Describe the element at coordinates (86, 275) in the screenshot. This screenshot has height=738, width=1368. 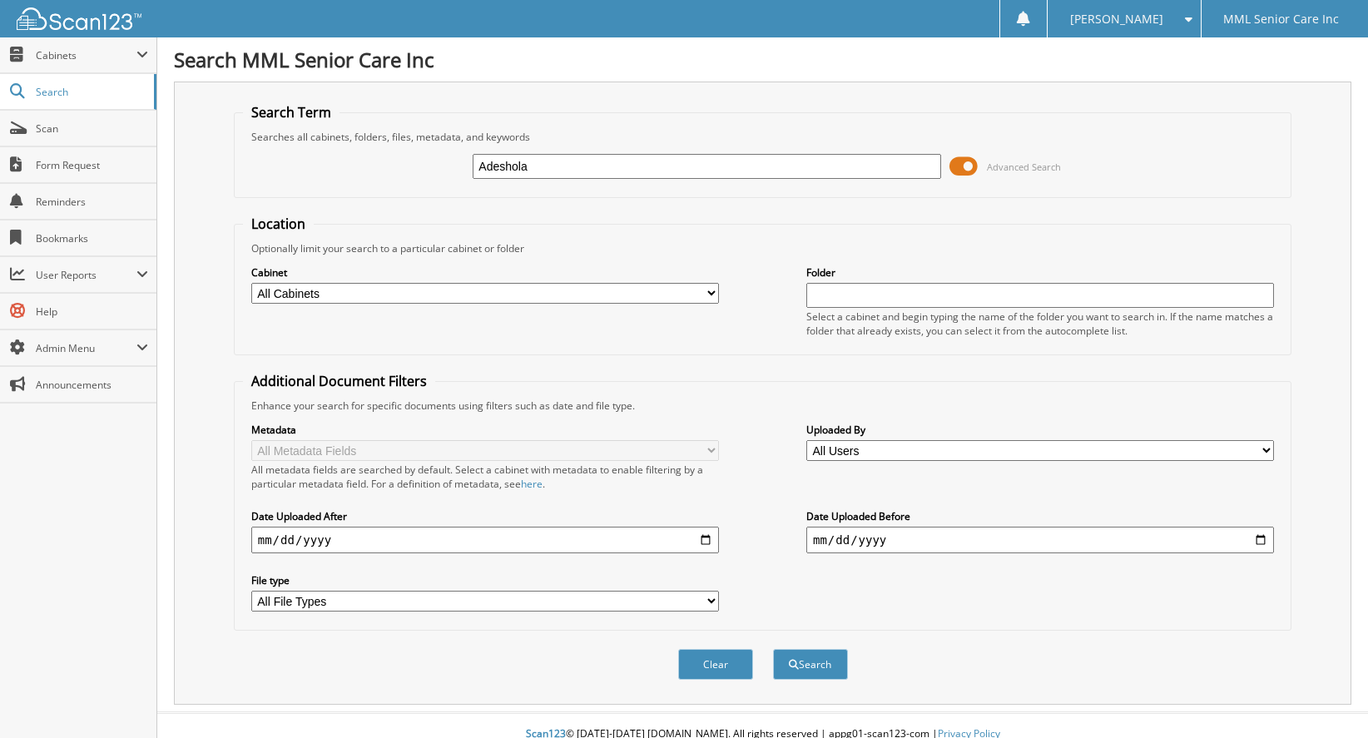
I see `span: User Reports` at that location.